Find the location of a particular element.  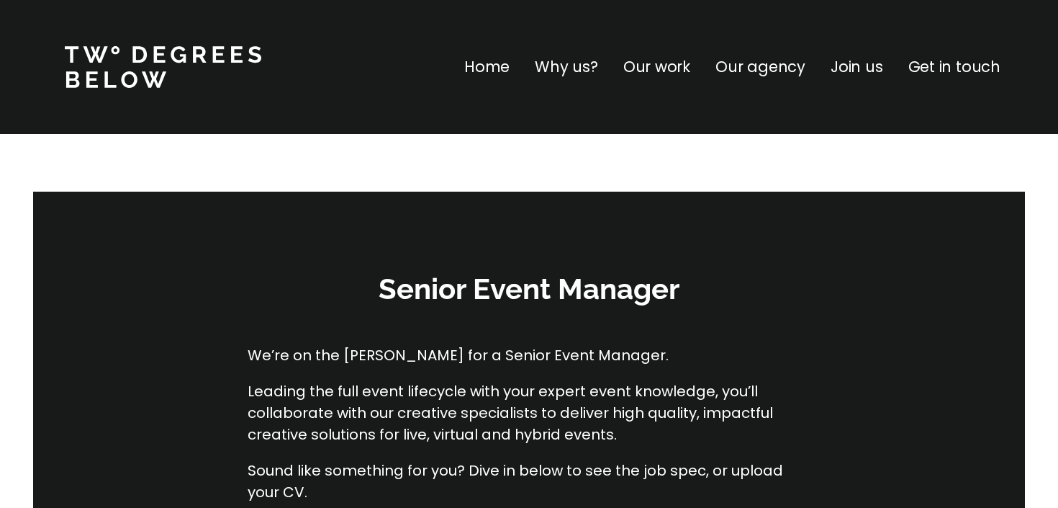

p: Home is located at coordinates (487, 67).